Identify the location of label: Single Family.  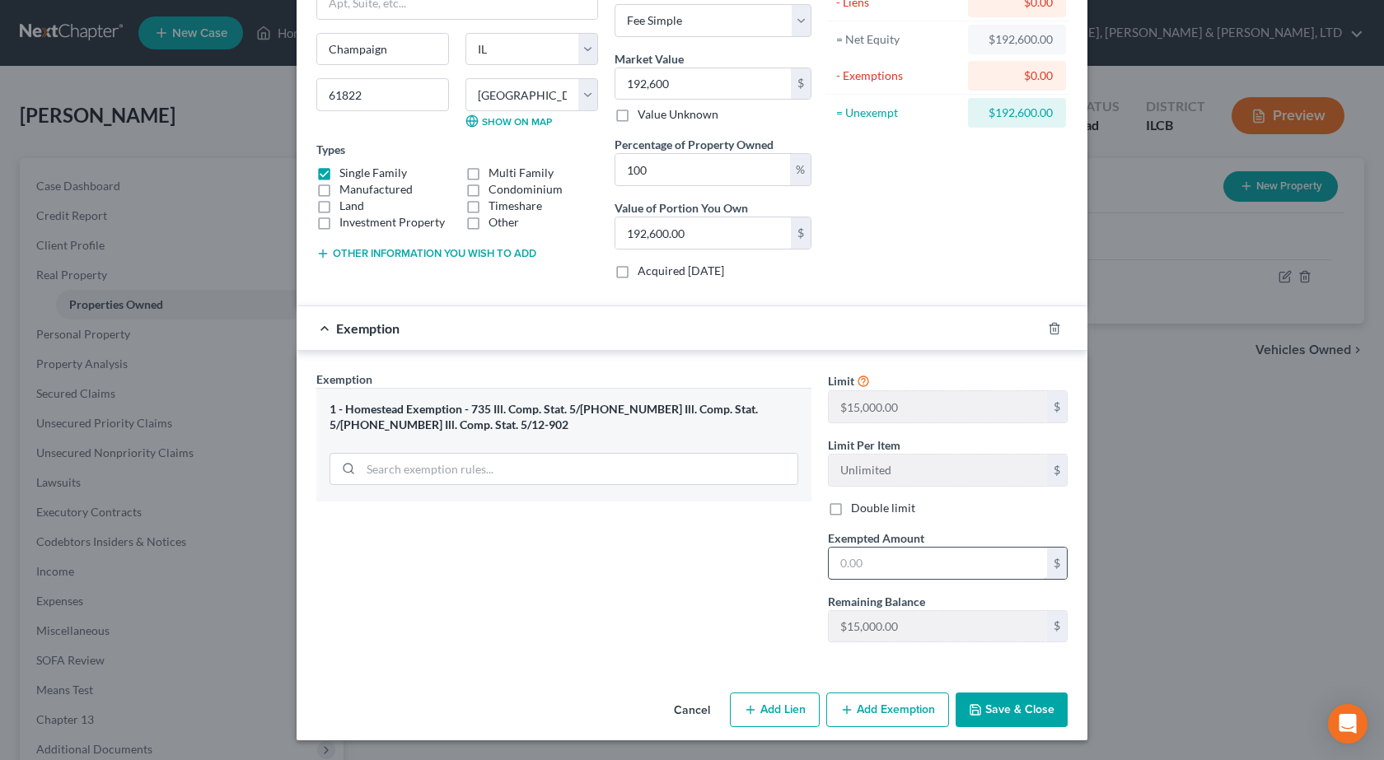
(373, 173).